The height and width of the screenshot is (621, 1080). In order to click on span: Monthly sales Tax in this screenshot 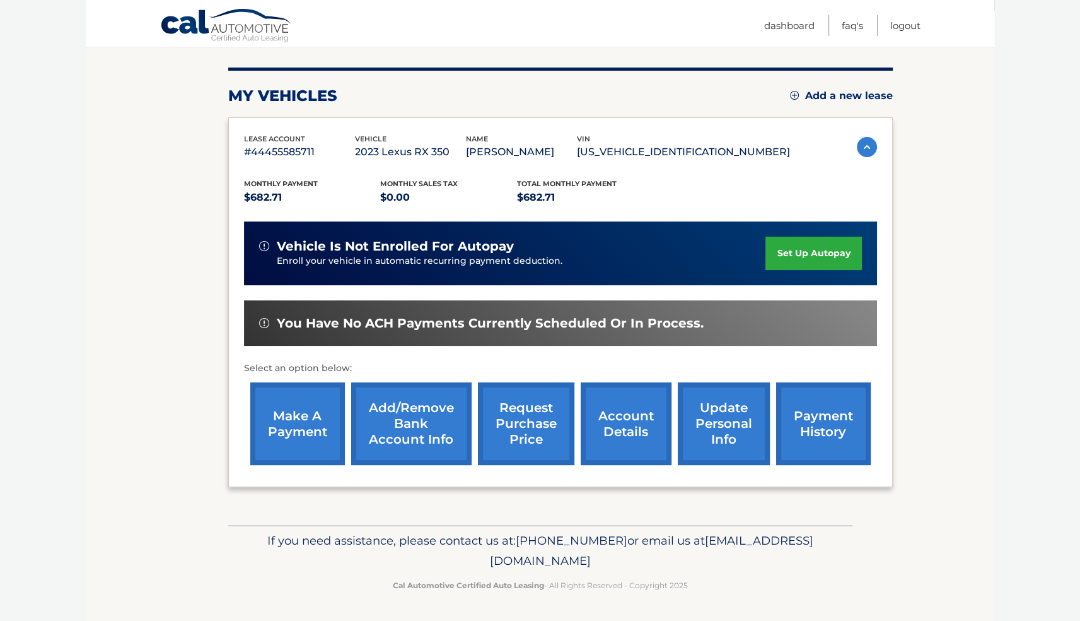, I will do `click(419, 184)`.